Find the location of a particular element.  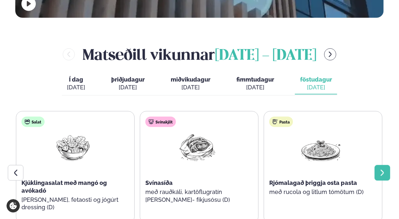

button: menu-btn-left is located at coordinates (69, 54).